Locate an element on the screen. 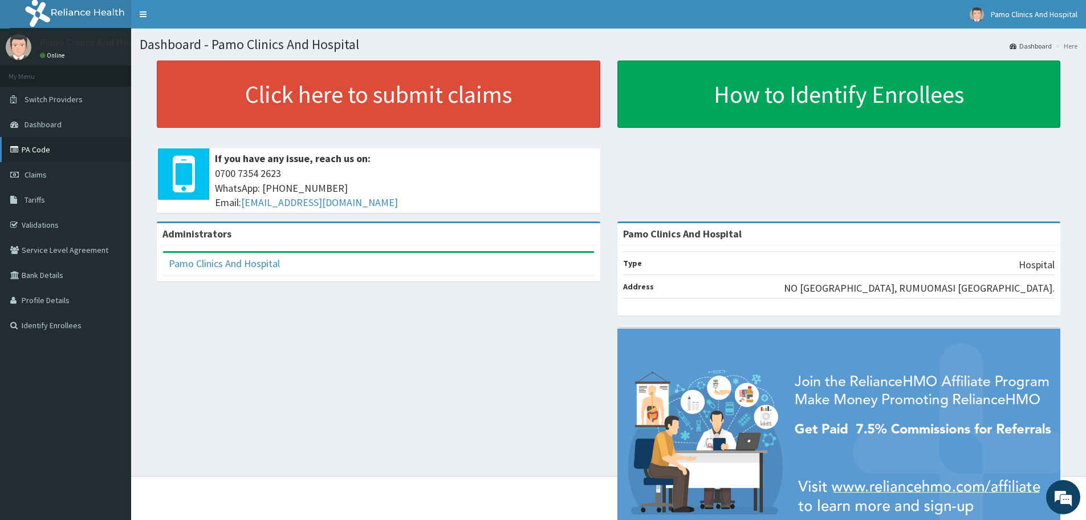 Image resolution: width=1086 pixels, height=520 pixels. img: d_794563401_company_1708531726252_794563401 is located at coordinates (34, 71).